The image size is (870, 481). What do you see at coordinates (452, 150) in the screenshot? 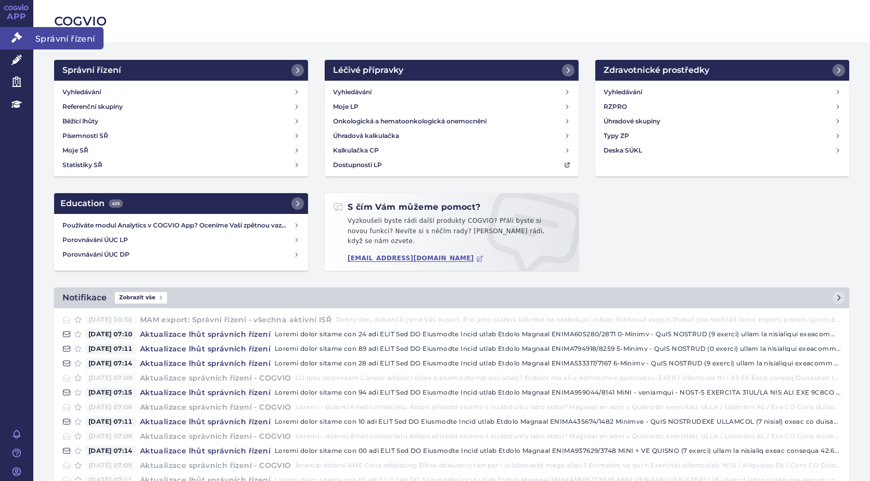
I see `a: Kalkulačka CP` at bounding box center [452, 150].